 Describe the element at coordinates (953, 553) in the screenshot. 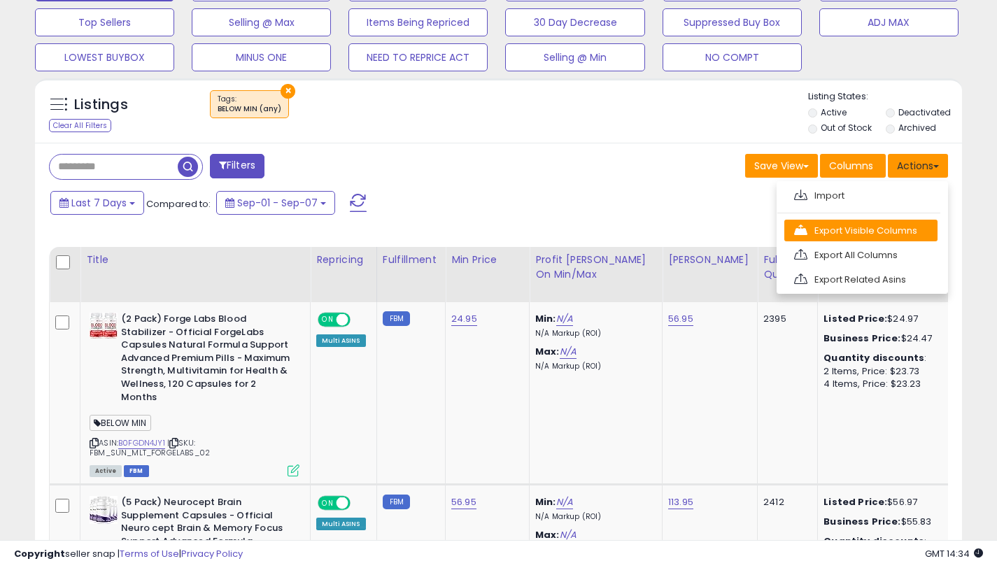

I see `span: 2025-09-15 14:34 GMT` at that location.